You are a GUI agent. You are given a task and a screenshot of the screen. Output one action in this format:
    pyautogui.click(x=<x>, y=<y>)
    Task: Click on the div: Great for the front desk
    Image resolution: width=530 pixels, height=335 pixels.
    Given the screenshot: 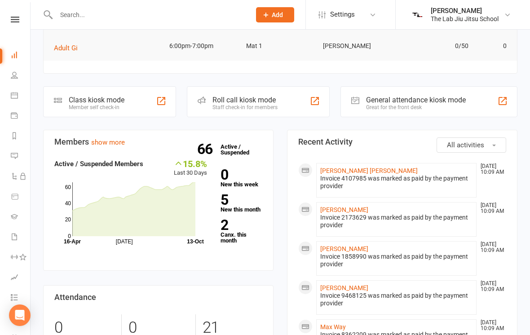 What is the action you would take?
    pyautogui.click(x=416, y=107)
    